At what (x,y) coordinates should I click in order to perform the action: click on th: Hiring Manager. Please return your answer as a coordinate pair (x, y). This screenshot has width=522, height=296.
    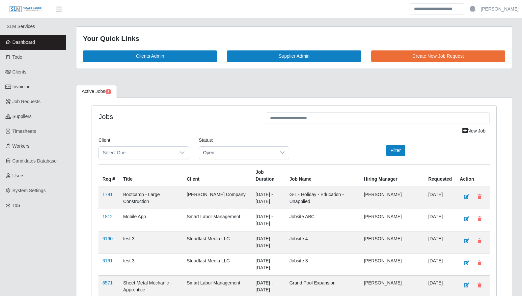
    Looking at the image, I should click on (392, 176).